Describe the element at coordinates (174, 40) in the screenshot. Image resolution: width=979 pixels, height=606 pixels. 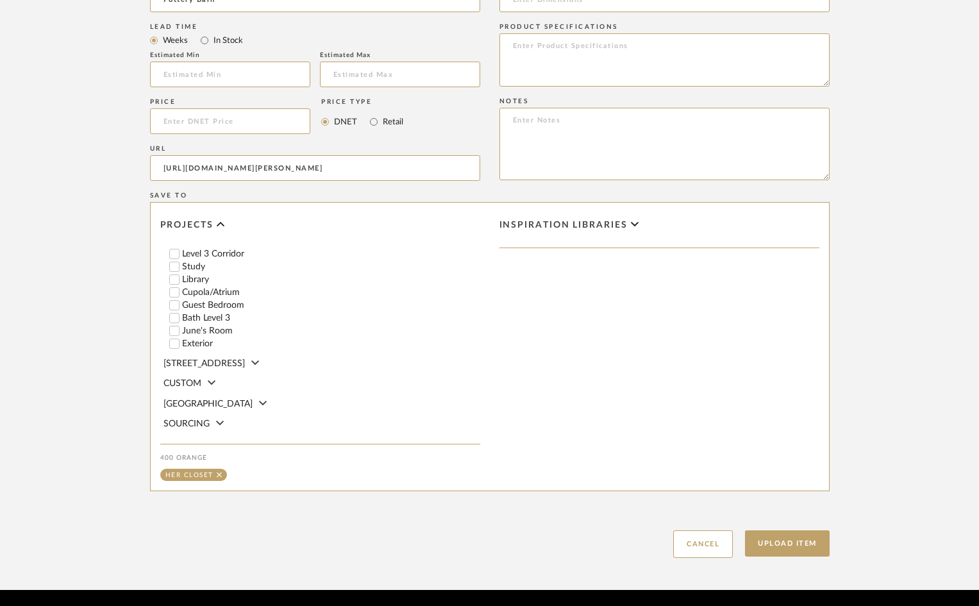
I see `label: Weeks` at that location.